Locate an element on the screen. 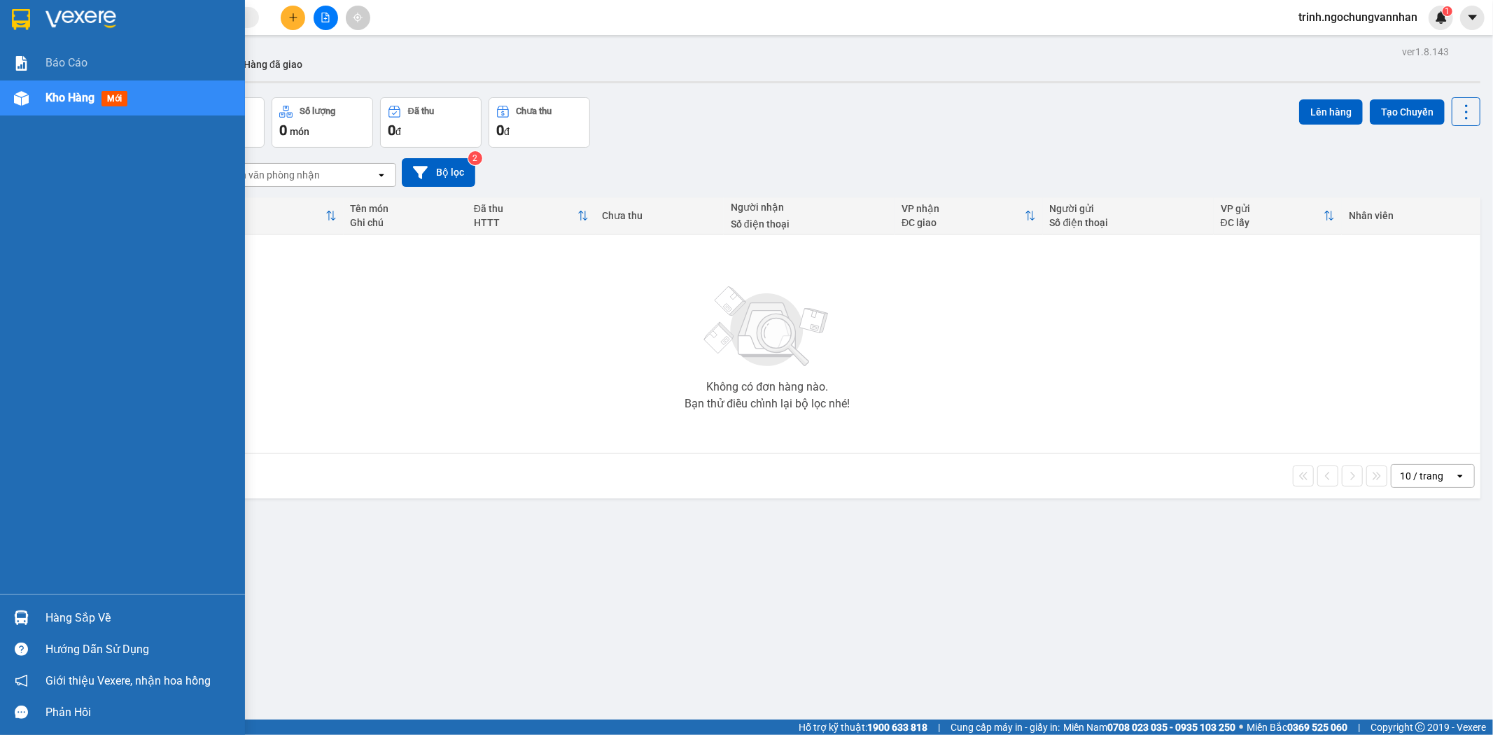 This screenshot has width=1493, height=735. div: Hướng dẫn sử dụng is located at coordinates (140, 649).